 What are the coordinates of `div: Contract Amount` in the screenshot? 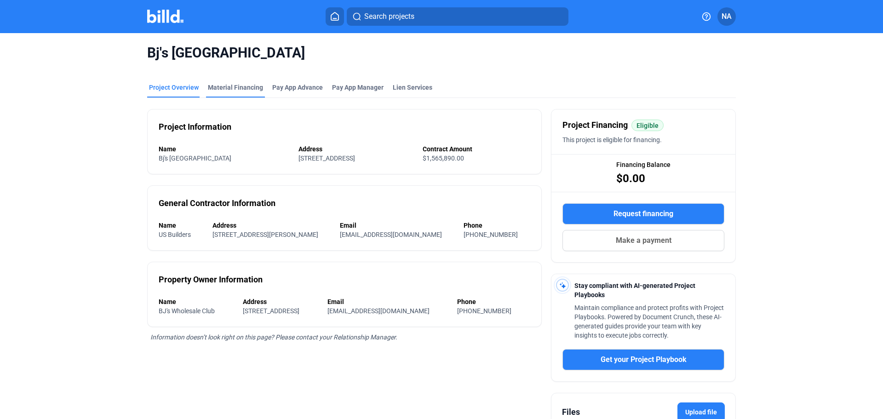 It's located at (477, 149).